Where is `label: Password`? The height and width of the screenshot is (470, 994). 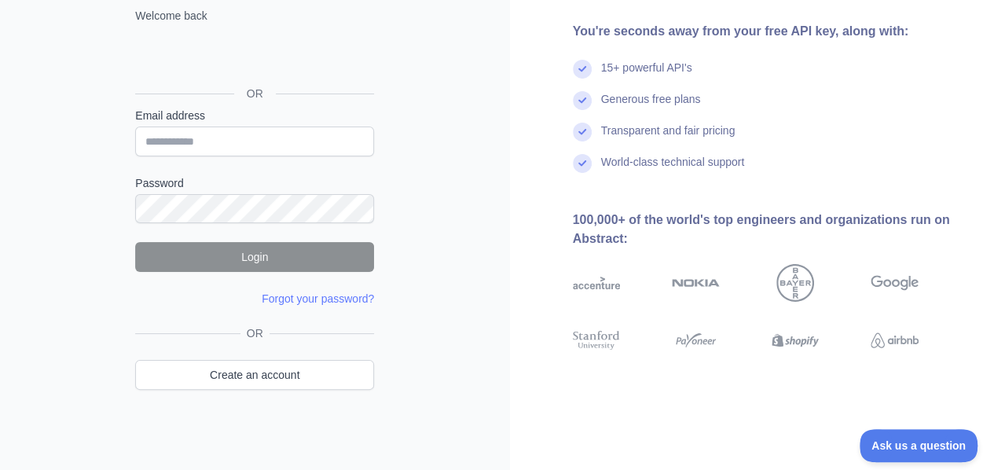
label: Password is located at coordinates (254, 183).